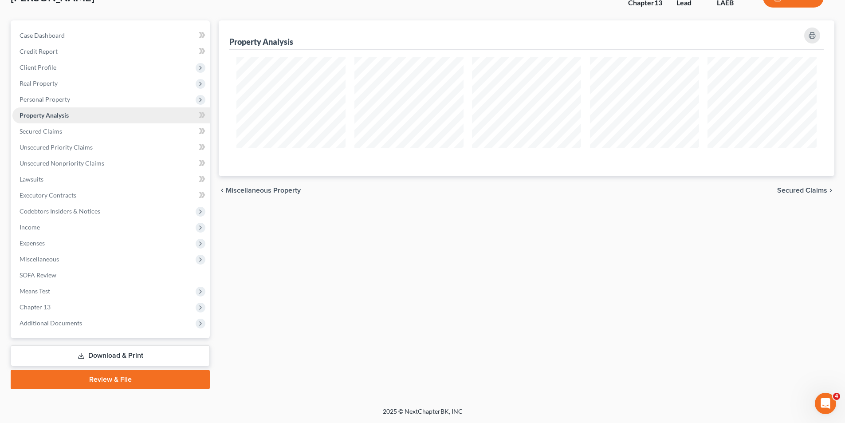 This screenshot has height=423, width=845. Describe the element at coordinates (35, 306) in the screenshot. I see `span: Chapter 13` at that location.